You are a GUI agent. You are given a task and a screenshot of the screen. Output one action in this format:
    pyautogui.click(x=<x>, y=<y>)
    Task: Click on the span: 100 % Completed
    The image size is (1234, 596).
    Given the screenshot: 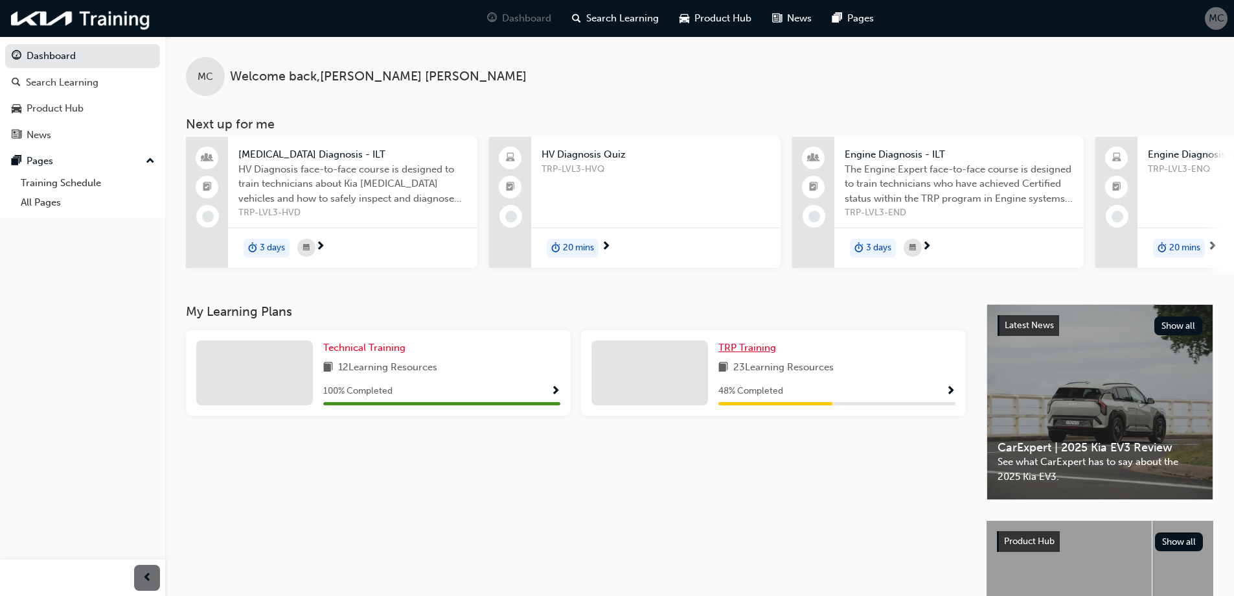 What is the action you would take?
    pyautogui.click(x=358, y=391)
    